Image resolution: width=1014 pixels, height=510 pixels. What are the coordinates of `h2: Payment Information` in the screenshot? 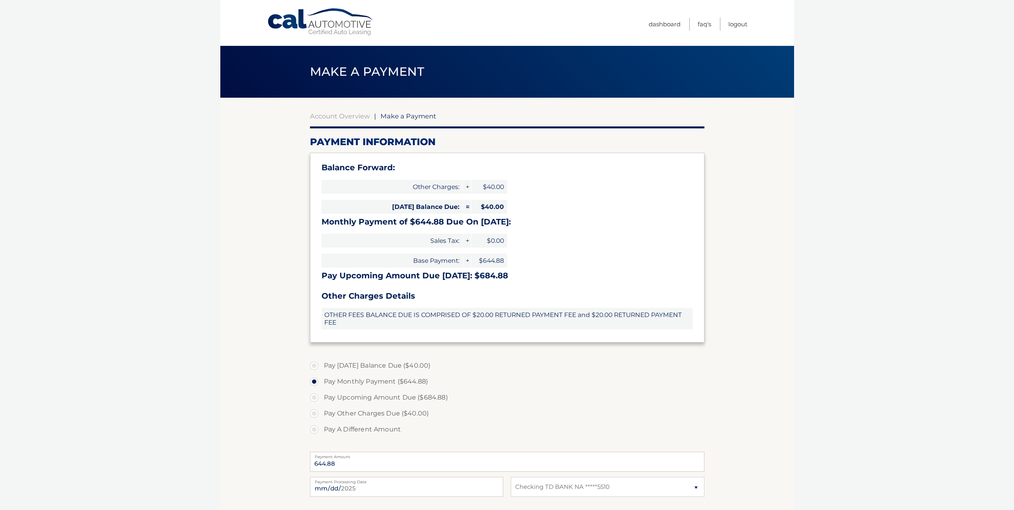 It's located at (507, 142).